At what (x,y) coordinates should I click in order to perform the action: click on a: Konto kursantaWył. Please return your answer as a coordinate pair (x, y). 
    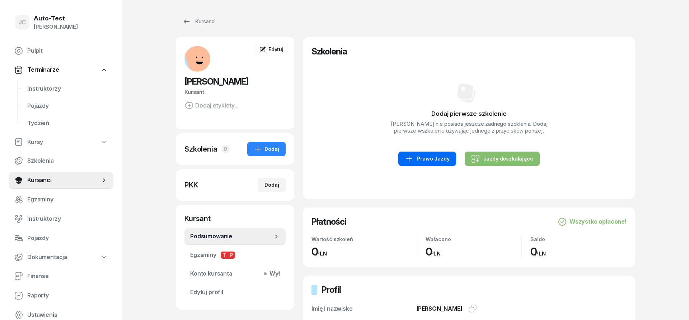
    Looking at the image, I should click on (235, 274).